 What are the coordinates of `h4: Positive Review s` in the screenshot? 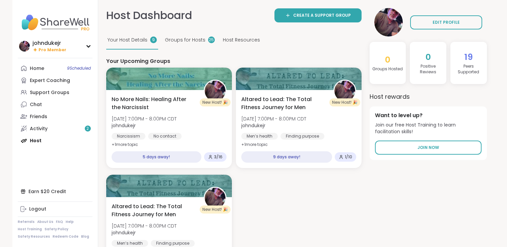 It's located at (428, 69).